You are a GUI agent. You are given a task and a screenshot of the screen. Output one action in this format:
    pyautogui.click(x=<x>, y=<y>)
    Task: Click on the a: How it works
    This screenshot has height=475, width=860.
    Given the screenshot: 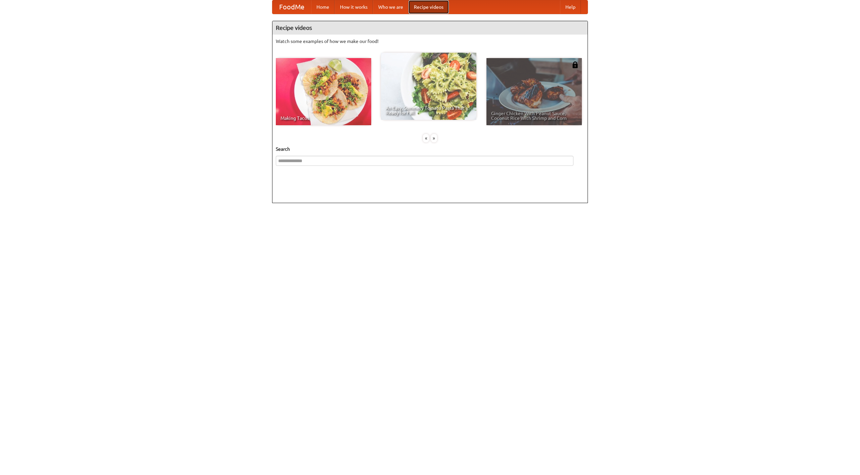 What is the action you would take?
    pyautogui.click(x=354, y=7)
    